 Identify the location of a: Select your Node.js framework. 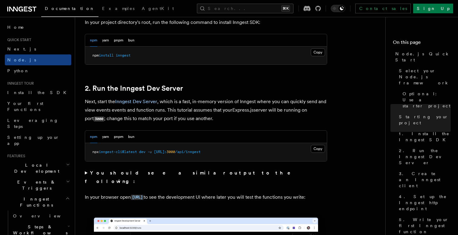
(424, 77).